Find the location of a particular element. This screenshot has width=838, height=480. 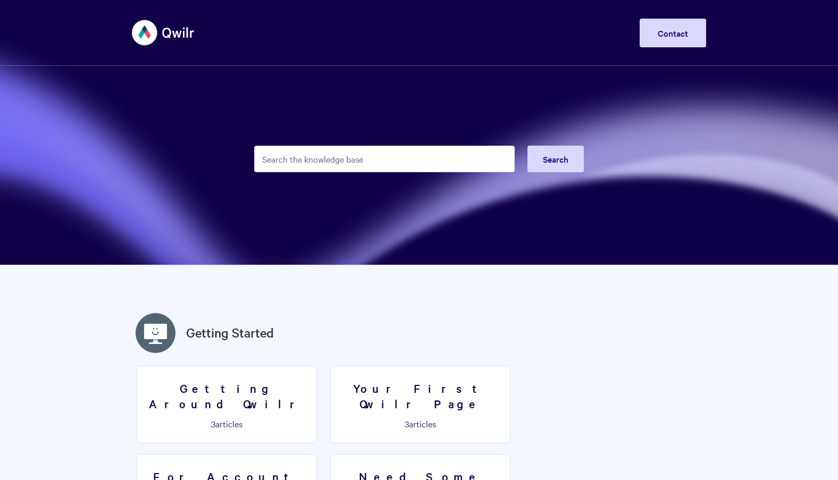

a: Your First Qwilr Page 3articles is located at coordinates (420, 405).